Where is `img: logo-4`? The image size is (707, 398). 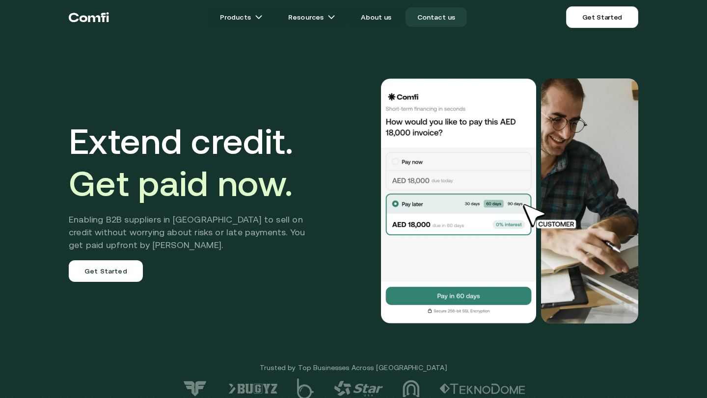 img: logo-4 is located at coordinates (358, 389).